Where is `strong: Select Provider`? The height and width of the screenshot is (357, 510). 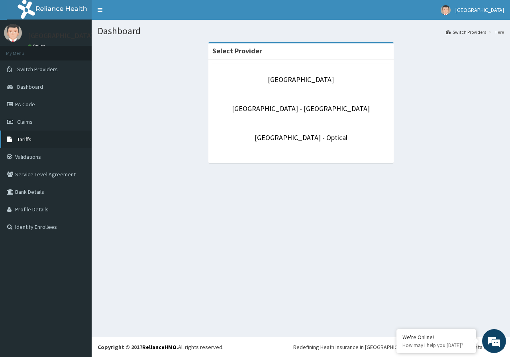 strong: Select Provider is located at coordinates (237, 51).